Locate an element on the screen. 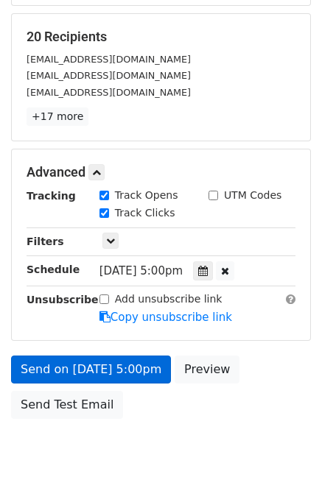 The image size is (322, 502). label: Track Opens is located at coordinates (147, 195).